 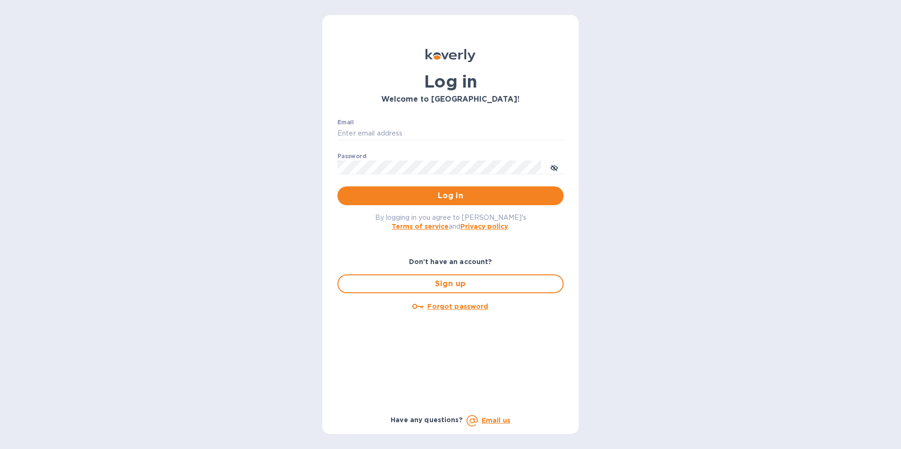 I want to click on a: Terms of service, so click(x=420, y=227).